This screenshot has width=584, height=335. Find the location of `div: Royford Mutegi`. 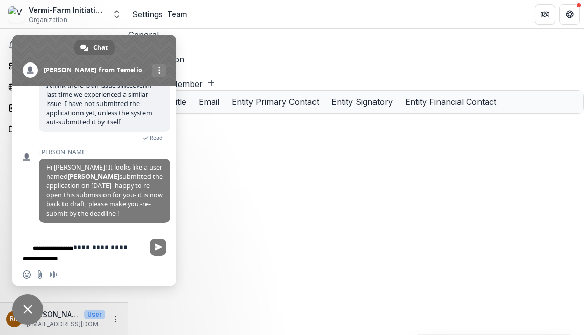

div: Royford Mutegi is located at coordinates (14, 319).